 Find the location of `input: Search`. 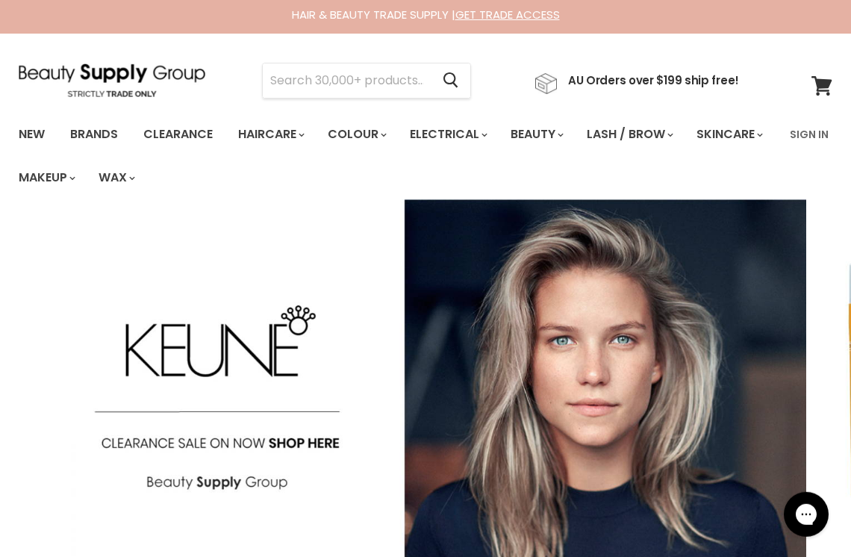

input: Search is located at coordinates (346, 81).